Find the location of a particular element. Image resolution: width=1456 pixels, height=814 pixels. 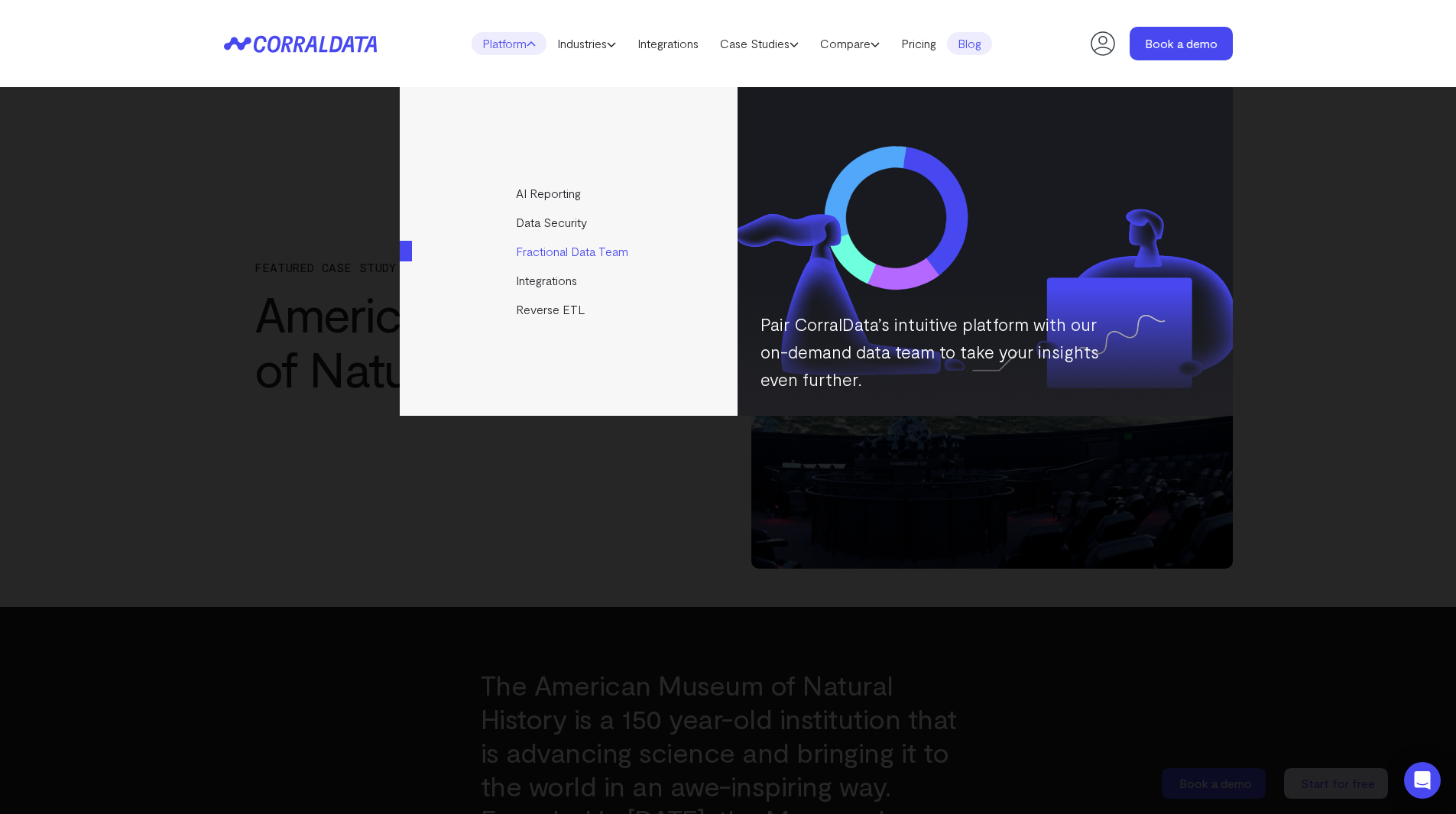

a: Platform is located at coordinates (509, 44).